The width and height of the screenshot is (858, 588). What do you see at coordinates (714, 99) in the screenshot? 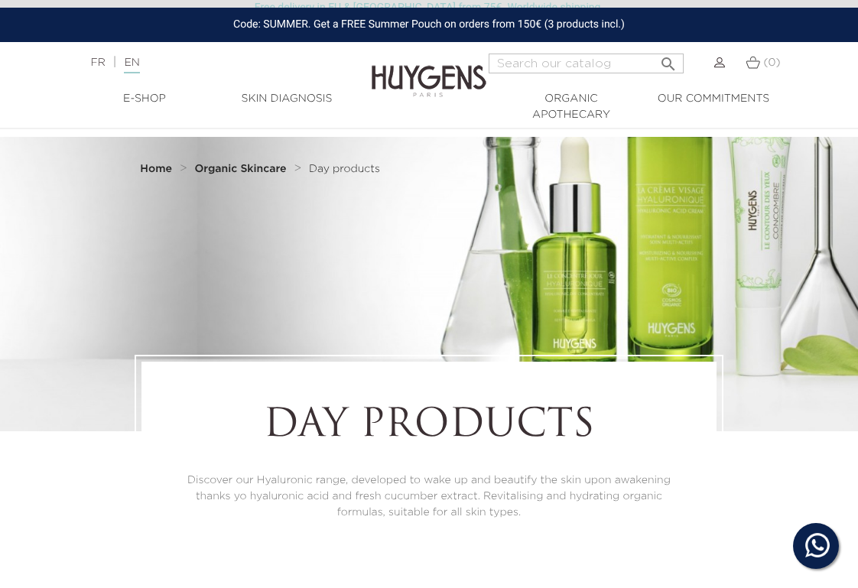
I see `a: Our commitments` at bounding box center [714, 99].